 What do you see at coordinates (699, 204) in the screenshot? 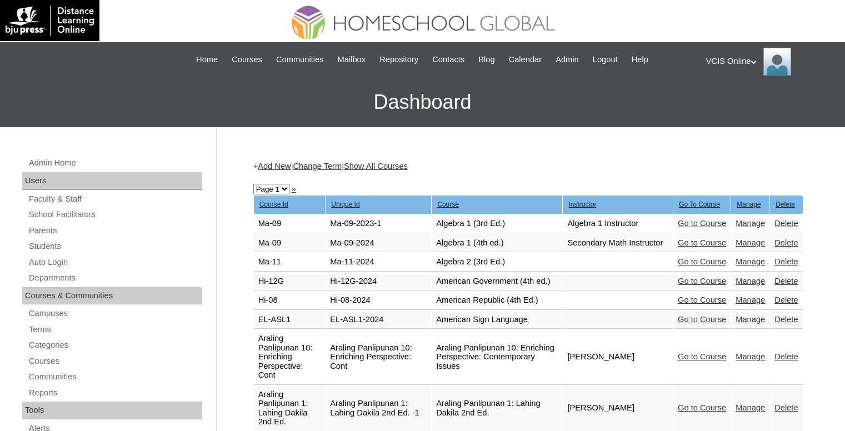
I see `u: Go To Course` at bounding box center [699, 204].